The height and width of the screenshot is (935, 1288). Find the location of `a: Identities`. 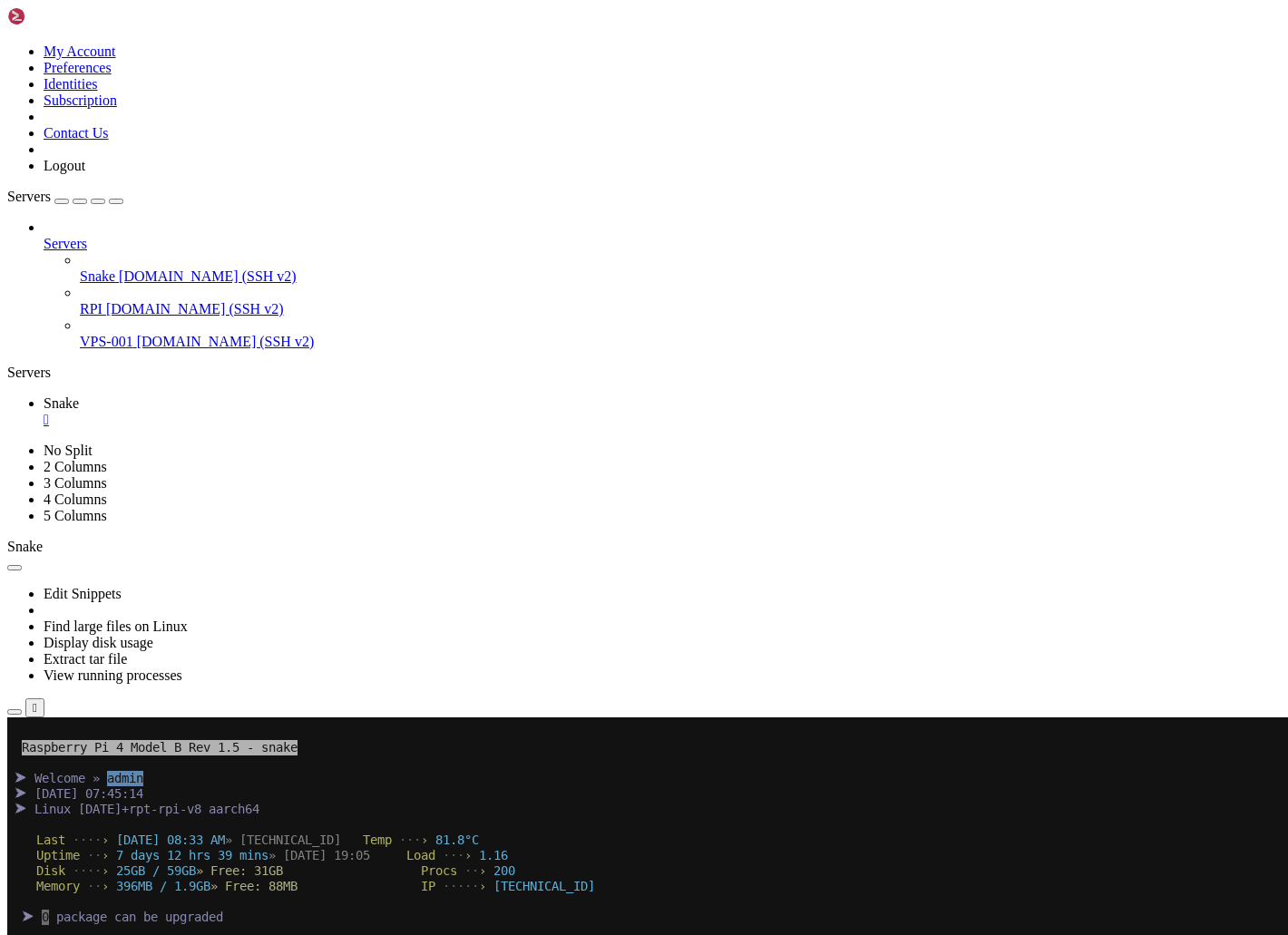

a: Identities is located at coordinates (71, 83).